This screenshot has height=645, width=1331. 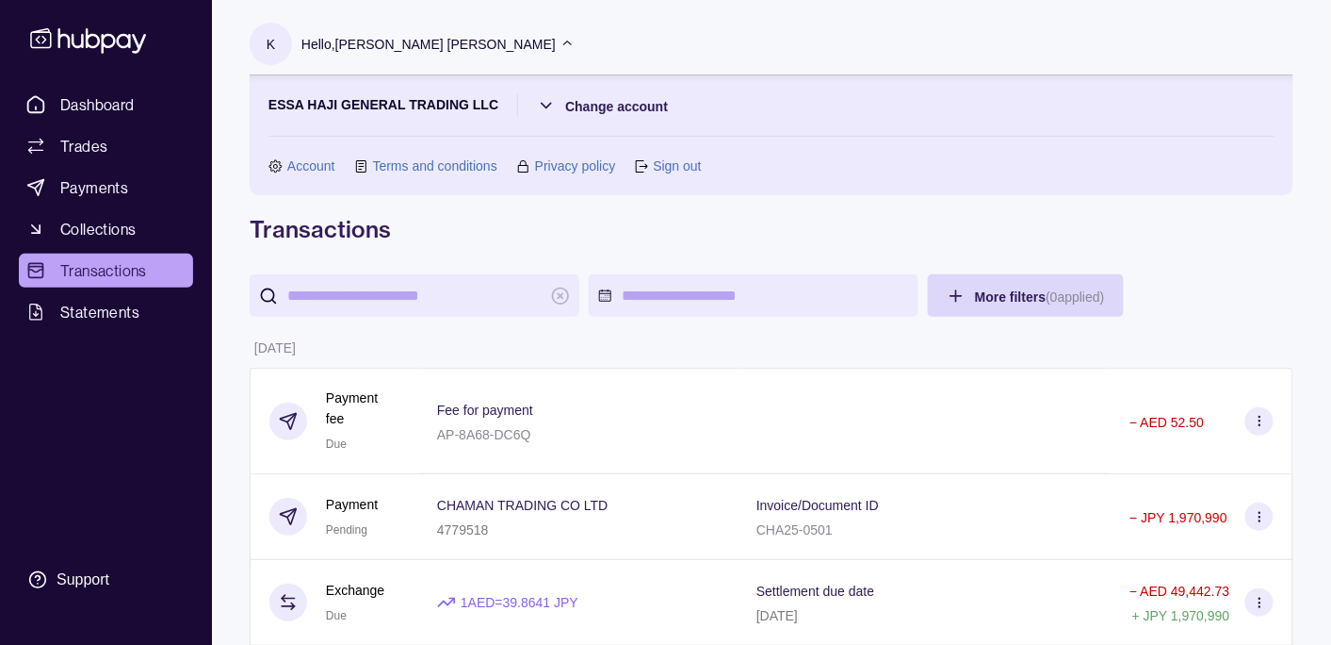 What do you see at coordinates (463, 530) in the screenshot?
I see `p: 4779518` at bounding box center [463, 530].